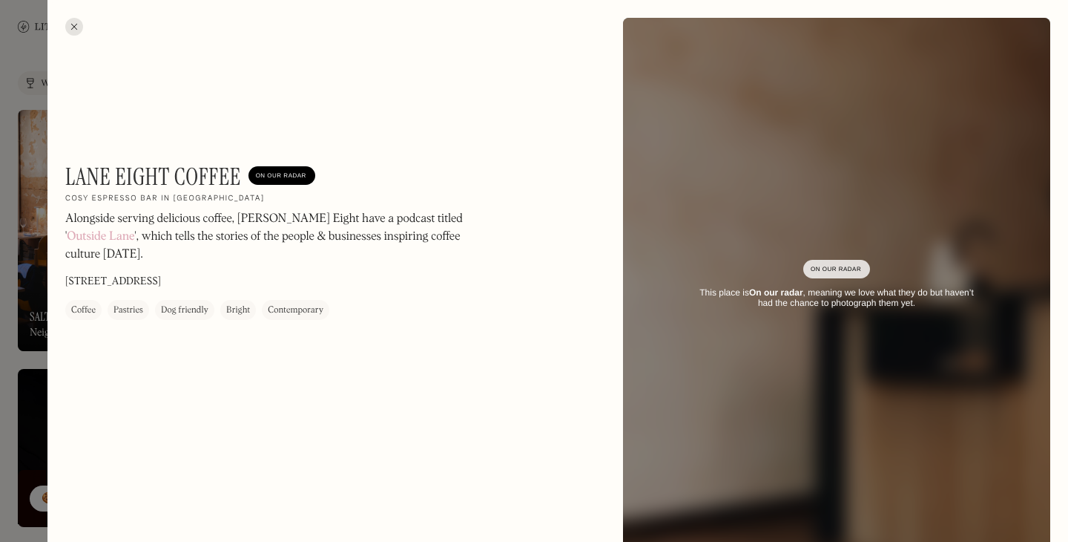  I want to click on h1: Lane Eight Coffee, so click(153, 177).